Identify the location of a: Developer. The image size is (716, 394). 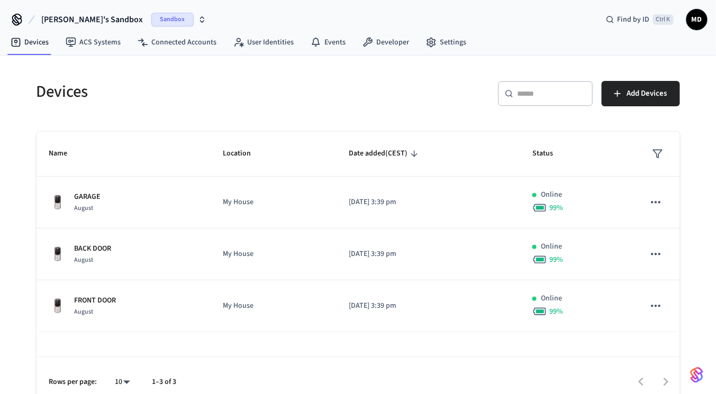
(386, 42).